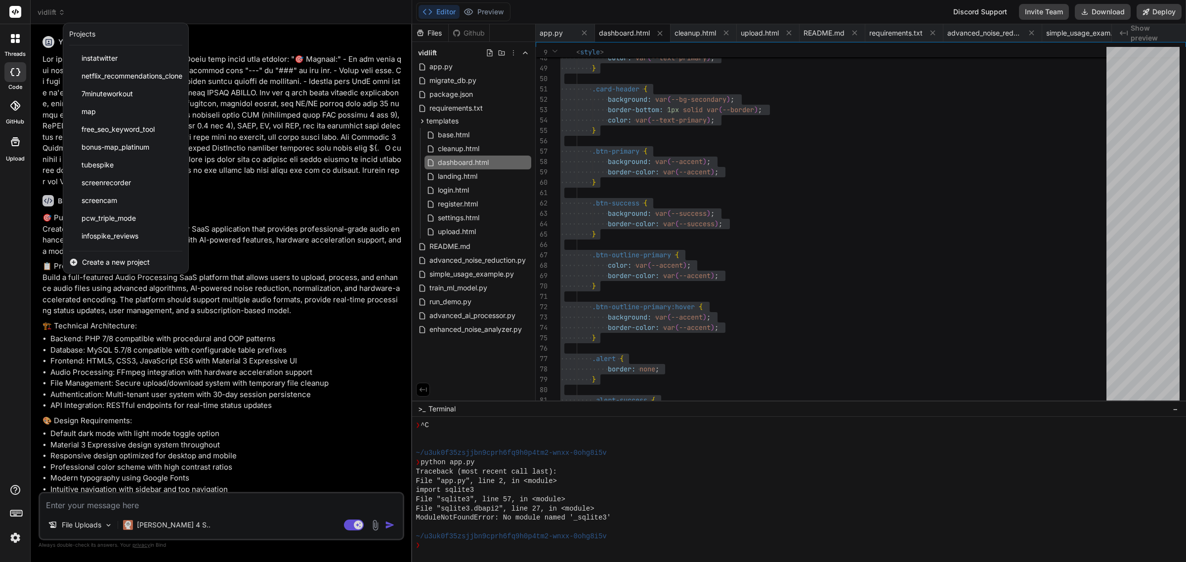 The image size is (1186, 562). What do you see at coordinates (99, 58) in the screenshot?
I see `span: instatwitter` at bounding box center [99, 58].